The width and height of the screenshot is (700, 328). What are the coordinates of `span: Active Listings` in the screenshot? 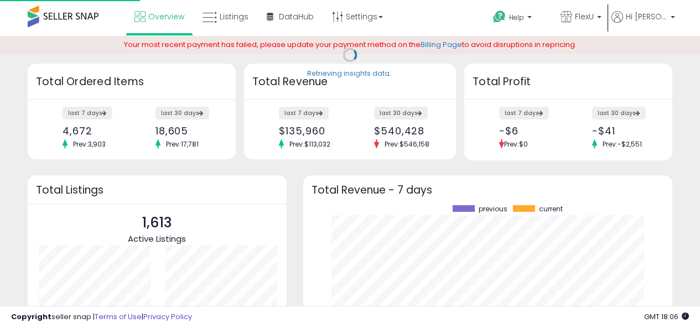 It's located at (157, 239).